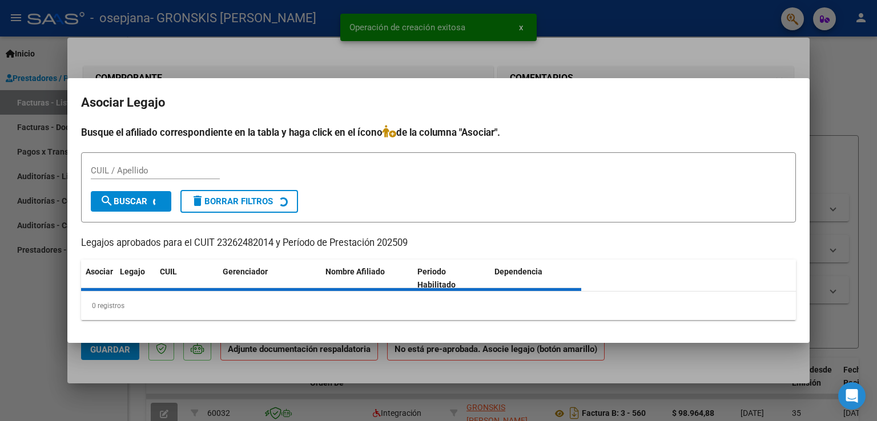  I want to click on mat-icon: delete, so click(198, 201).